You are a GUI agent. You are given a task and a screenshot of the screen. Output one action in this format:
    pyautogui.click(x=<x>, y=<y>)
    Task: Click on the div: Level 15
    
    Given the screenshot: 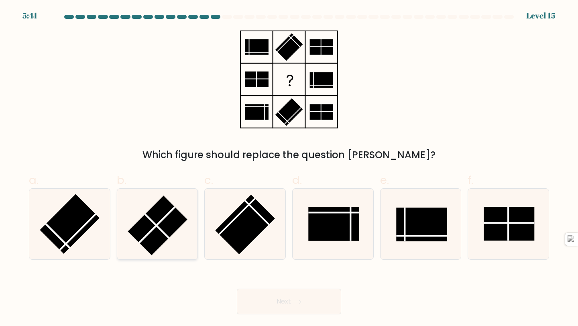 What is the action you would take?
    pyautogui.click(x=540, y=16)
    